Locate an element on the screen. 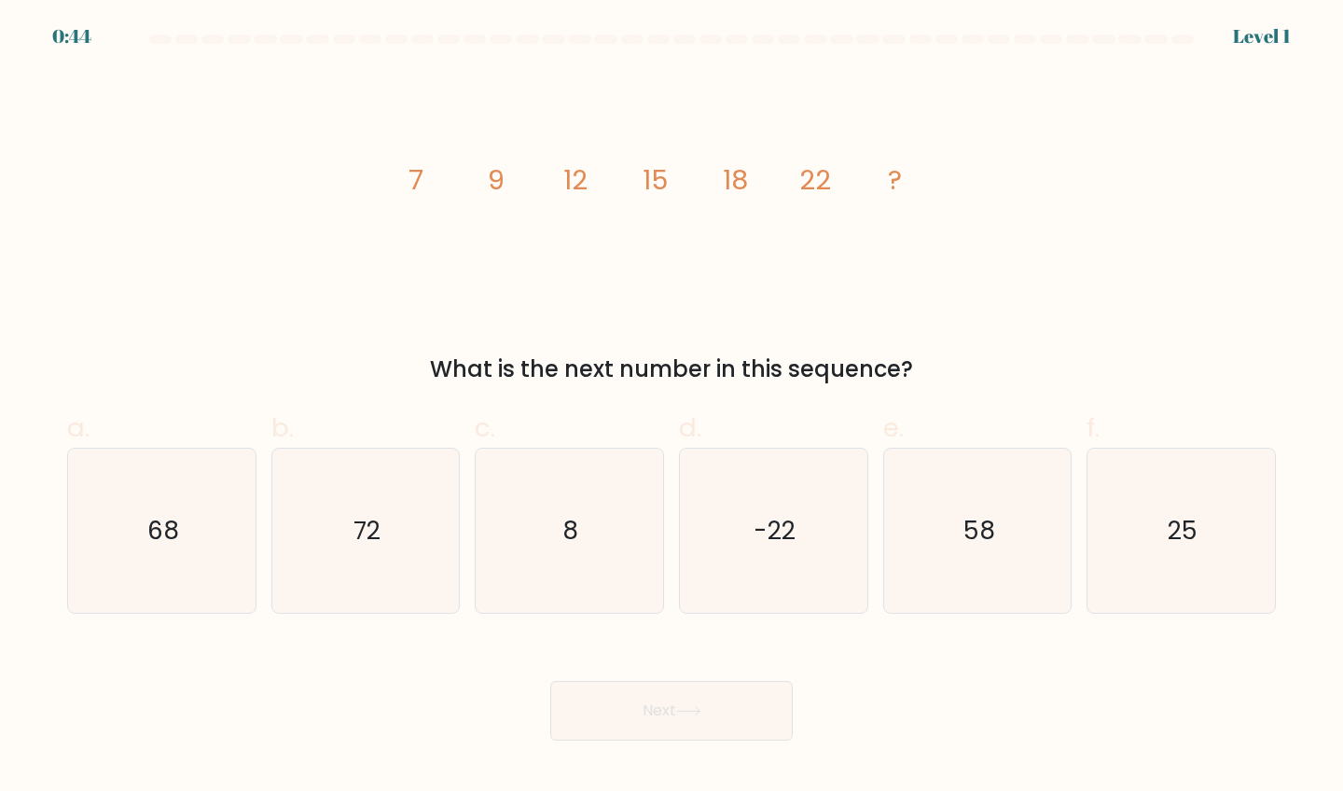 Image resolution: width=1343 pixels, height=791 pixels. text: 72 is located at coordinates (366, 530).